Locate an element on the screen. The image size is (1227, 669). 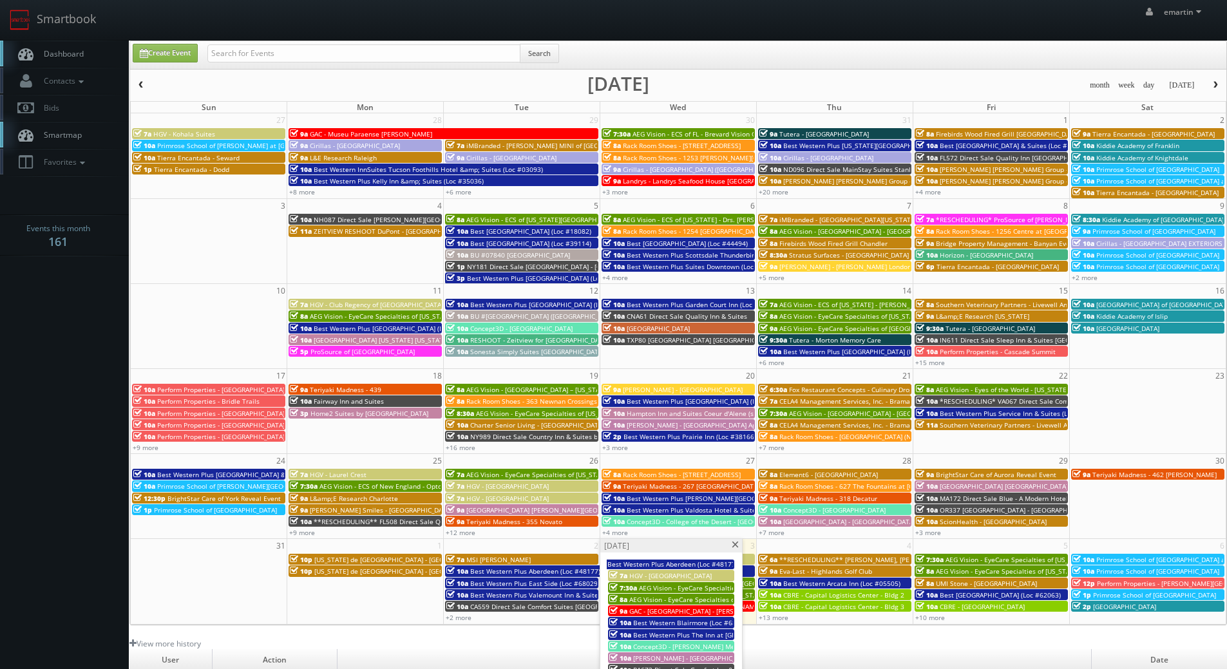
span: Southern Veterinary Partners - Livewell Animal Urgent Care of Goodyear is located at coordinates (1051, 425).